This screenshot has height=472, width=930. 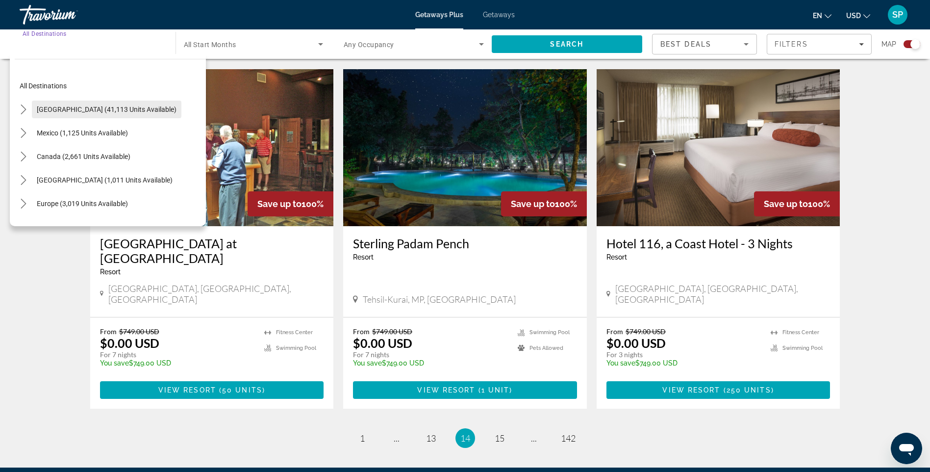 What do you see at coordinates (719, 390) in the screenshot?
I see `a: View Resort(250 units)` at bounding box center [719, 390].